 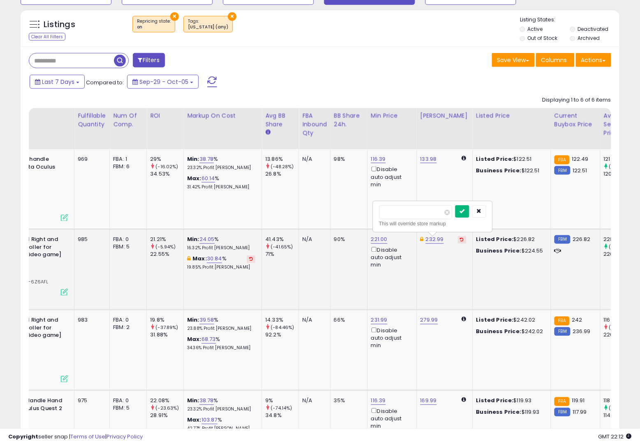 What do you see at coordinates (223, 129) in the screenshot?
I see `th: The percentage added to the cost of goods (COGS) that forms the calculator for Min & Max prices.` at bounding box center [223, 129].